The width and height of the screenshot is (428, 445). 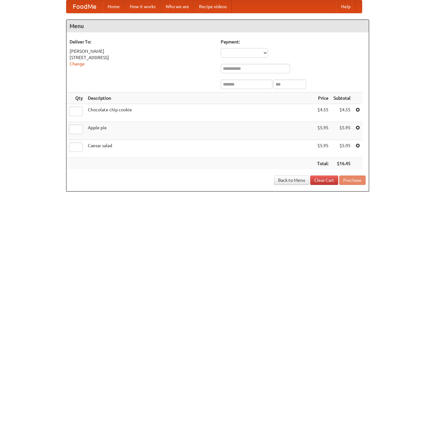 What do you see at coordinates (200, 149) in the screenshot?
I see `td: Caesar salad` at bounding box center [200, 149].